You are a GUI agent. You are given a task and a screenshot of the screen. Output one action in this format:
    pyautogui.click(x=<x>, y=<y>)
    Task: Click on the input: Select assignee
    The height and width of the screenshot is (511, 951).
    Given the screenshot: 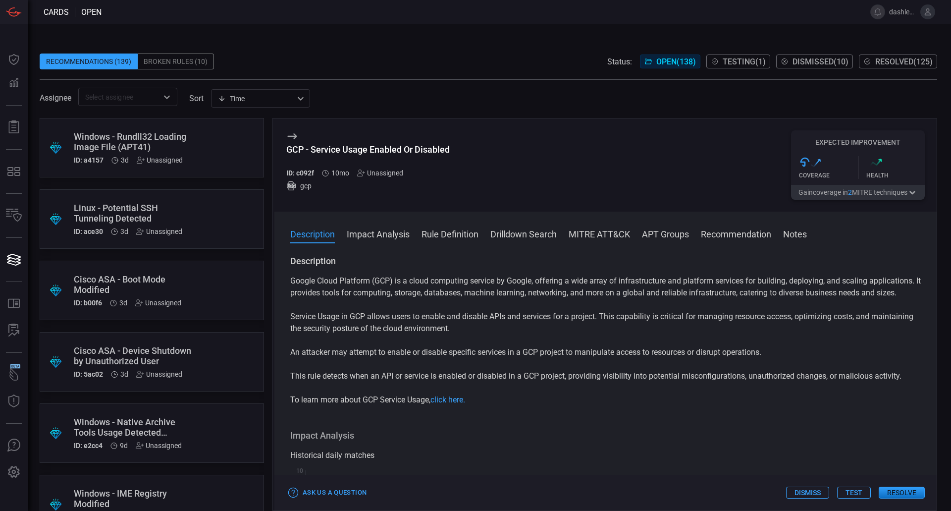 What is the action you would take?
    pyautogui.click(x=119, y=97)
    